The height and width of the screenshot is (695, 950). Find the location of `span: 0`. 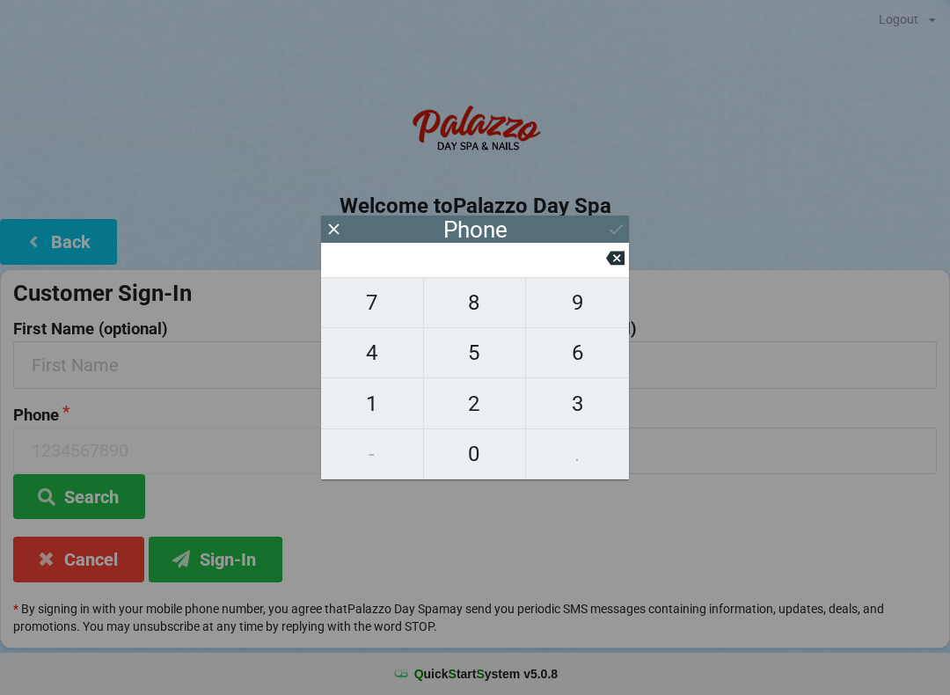

span: 0 is located at coordinates (475, 454).